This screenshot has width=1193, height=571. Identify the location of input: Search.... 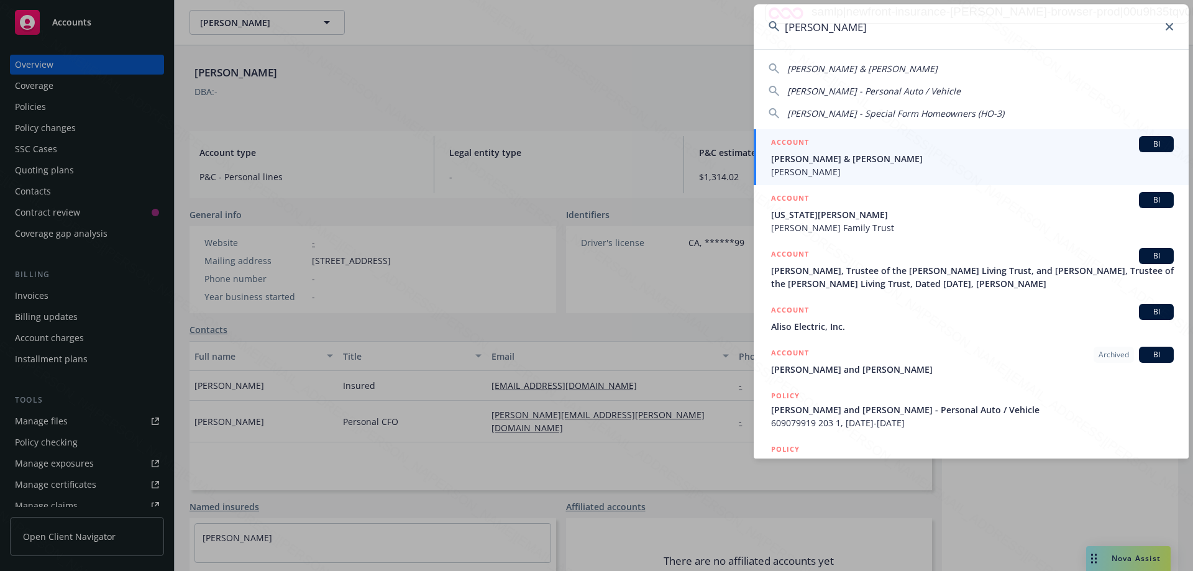
(972, 27).